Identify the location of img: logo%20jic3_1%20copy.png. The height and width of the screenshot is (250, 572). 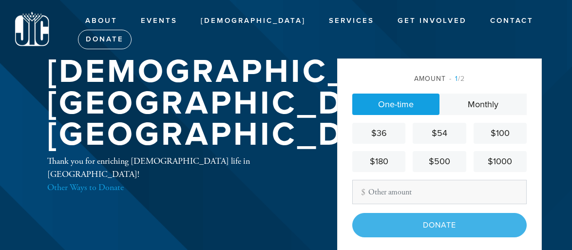
(32, 29).